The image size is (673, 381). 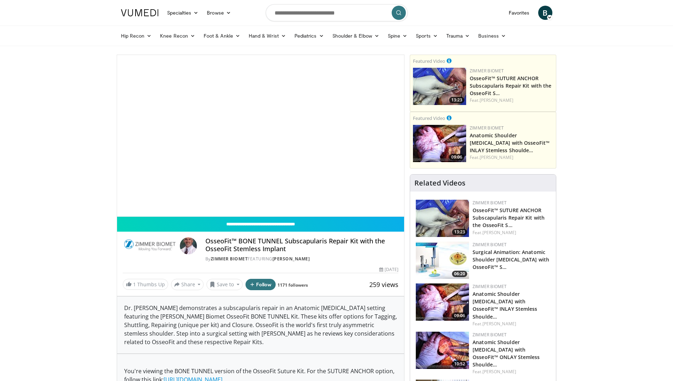 I want to click on button: Share, so click(x=187, y=285).